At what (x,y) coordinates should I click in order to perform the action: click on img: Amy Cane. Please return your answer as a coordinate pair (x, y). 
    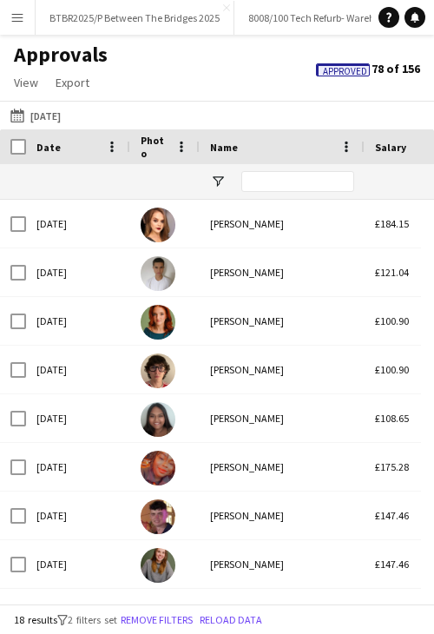
    Looking at the image, I should click on (158, 225).